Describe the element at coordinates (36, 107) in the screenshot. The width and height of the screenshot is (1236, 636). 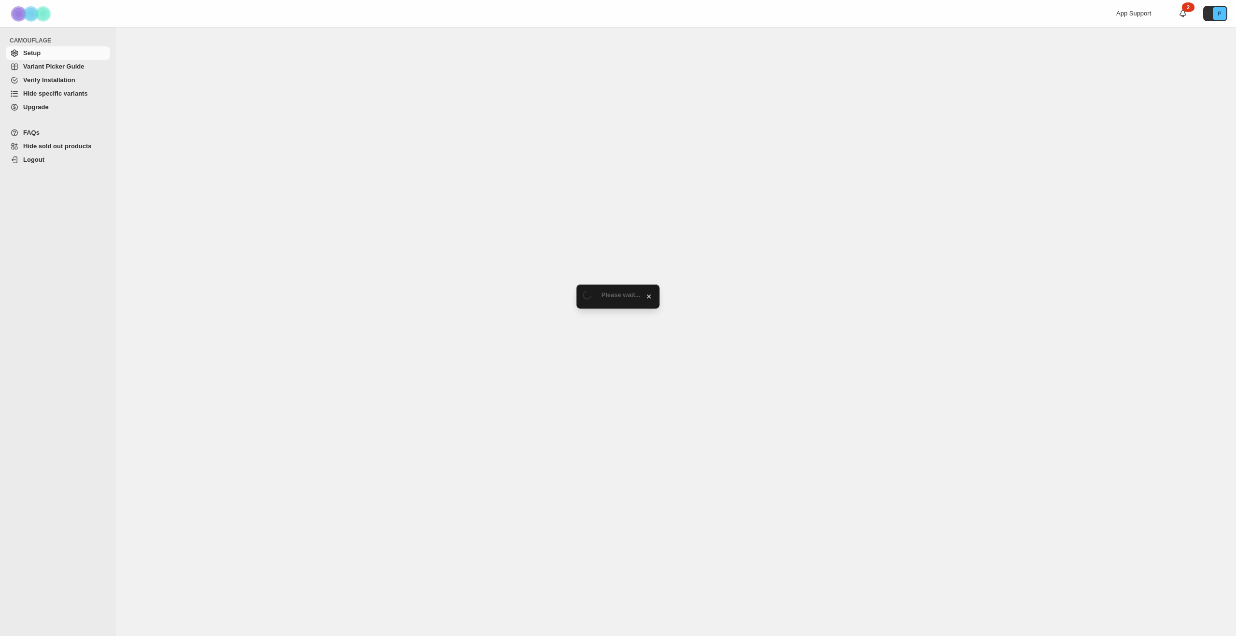
I see `span: Upgrade` at that location.